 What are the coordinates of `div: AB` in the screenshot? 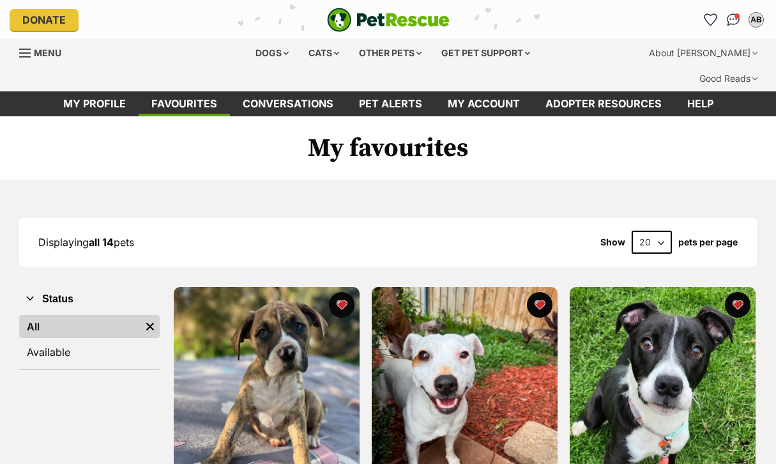 It's located at (757, 20).